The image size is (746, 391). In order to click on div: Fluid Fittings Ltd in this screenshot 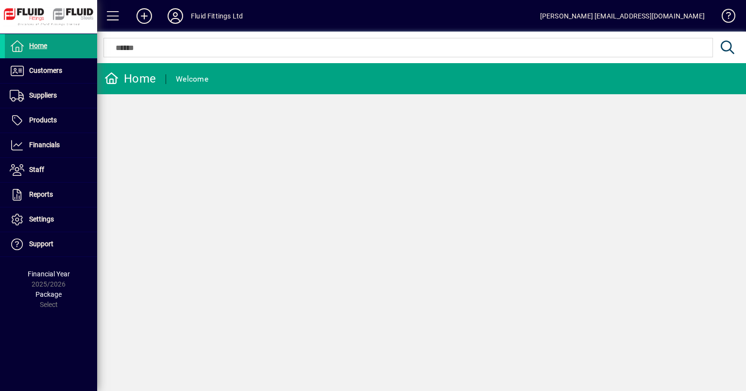, I will do `click(217, 16)`.